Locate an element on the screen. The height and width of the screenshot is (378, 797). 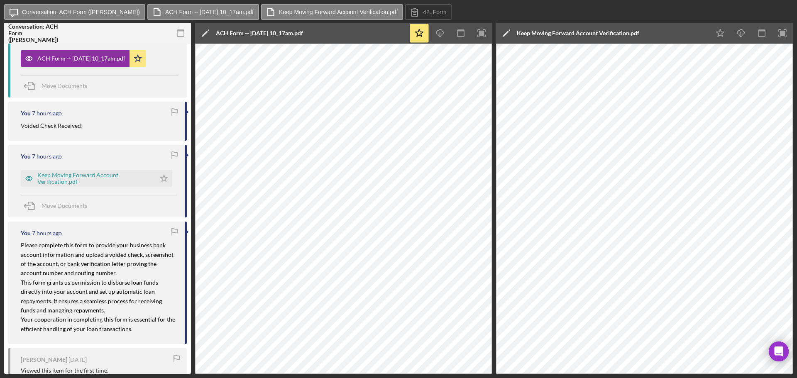
mark: Your cooperation in completing this form is essential for the efficient handling of your loan tra... is located at coordinates (98, 324).